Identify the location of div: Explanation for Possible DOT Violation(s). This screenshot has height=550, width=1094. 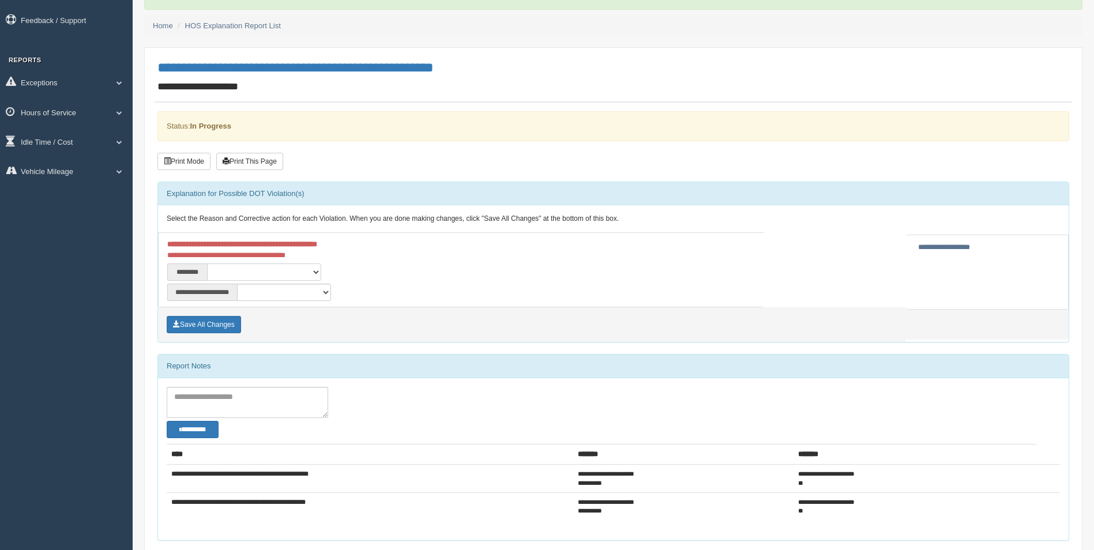
(613, 194).